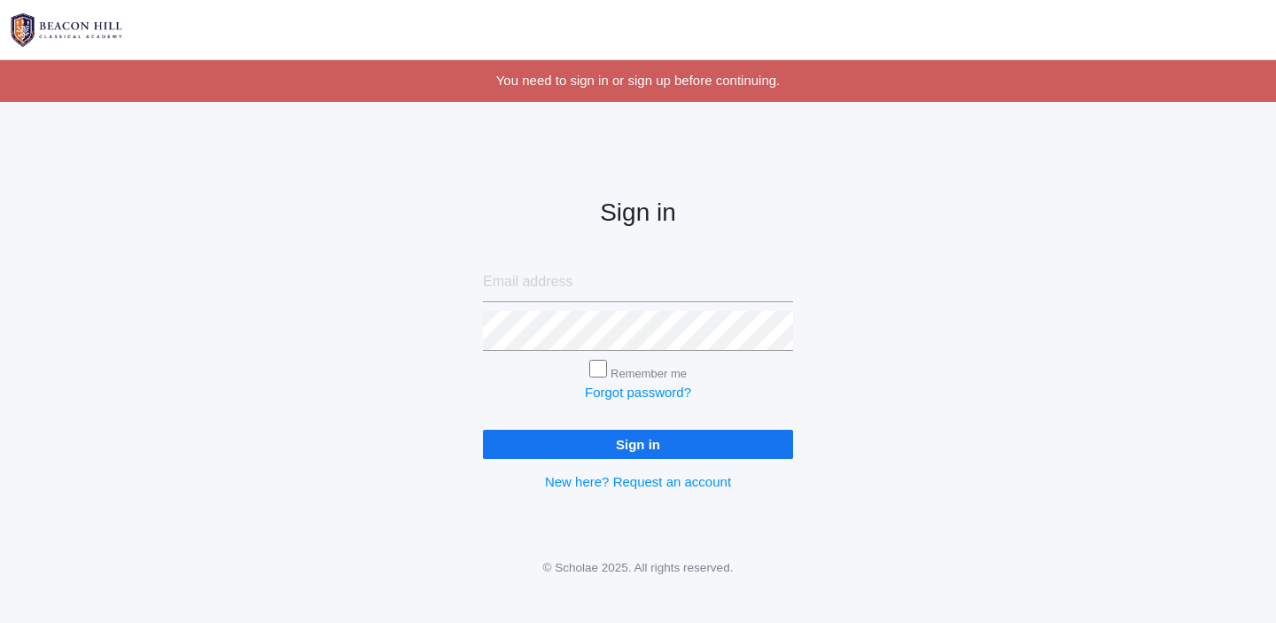  What do you see at coordinates (638, 392) in the screenshot?
I see `a: Forgot password?` at bounding box center [638, 392].